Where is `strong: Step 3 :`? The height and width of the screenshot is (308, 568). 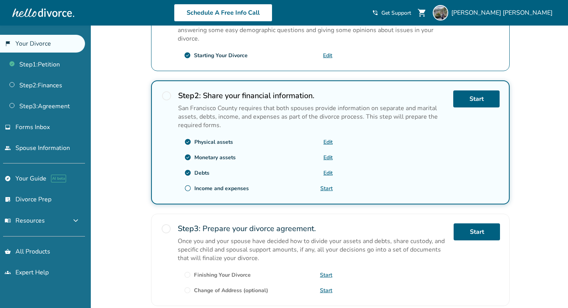
strong: Step 3 : is located at coordinates (189, 228).